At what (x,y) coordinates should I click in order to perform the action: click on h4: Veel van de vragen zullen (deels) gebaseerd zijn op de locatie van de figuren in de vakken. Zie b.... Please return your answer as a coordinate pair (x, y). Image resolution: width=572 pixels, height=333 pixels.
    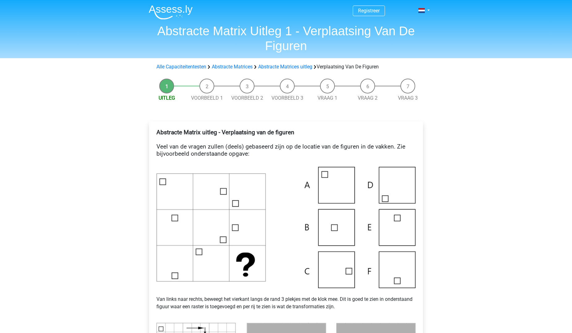
    Looking at the image, I should click on (286, 146).